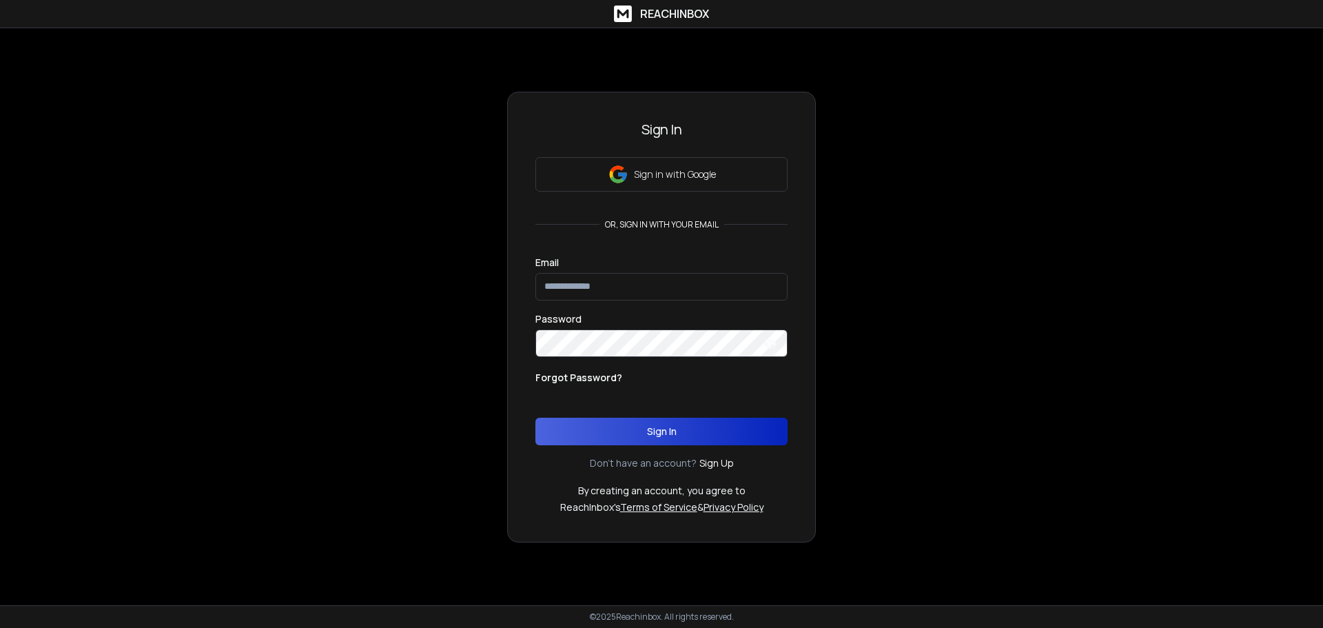  Describe the element at coordinates (661, 225) in the screenshot. I see `p: or, sign in with your email` at that location.